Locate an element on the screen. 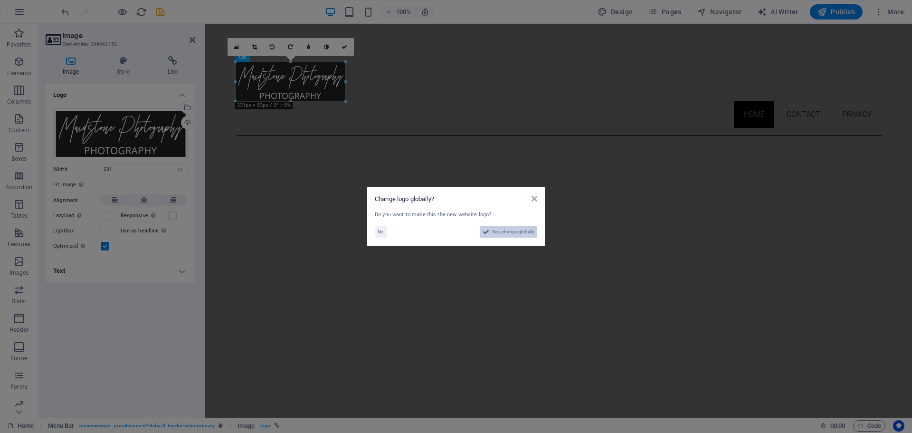 This screenshot has width=912, height=433. div: Do you want to make this the new website logo? is located at coordinates (456, 215).